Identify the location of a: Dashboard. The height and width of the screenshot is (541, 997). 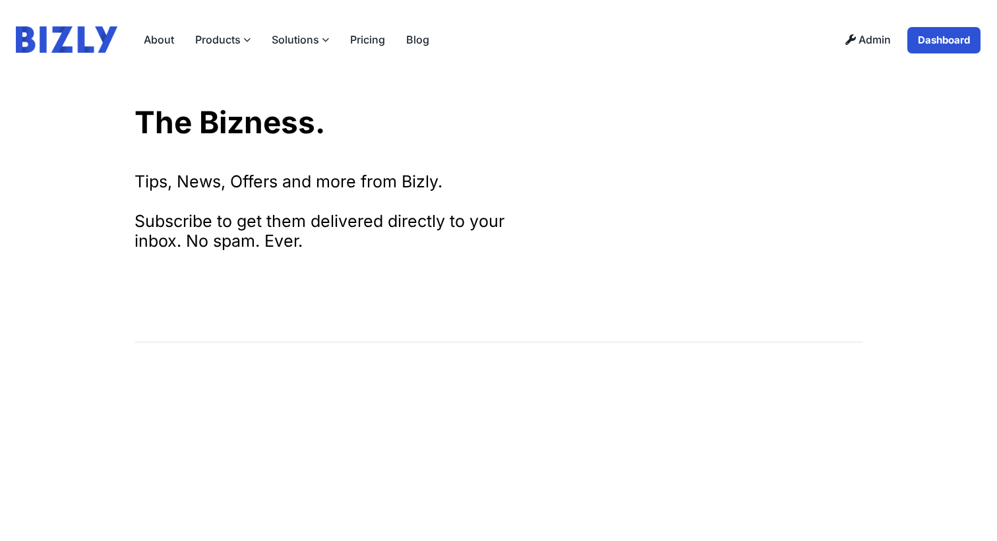
(944, 40).